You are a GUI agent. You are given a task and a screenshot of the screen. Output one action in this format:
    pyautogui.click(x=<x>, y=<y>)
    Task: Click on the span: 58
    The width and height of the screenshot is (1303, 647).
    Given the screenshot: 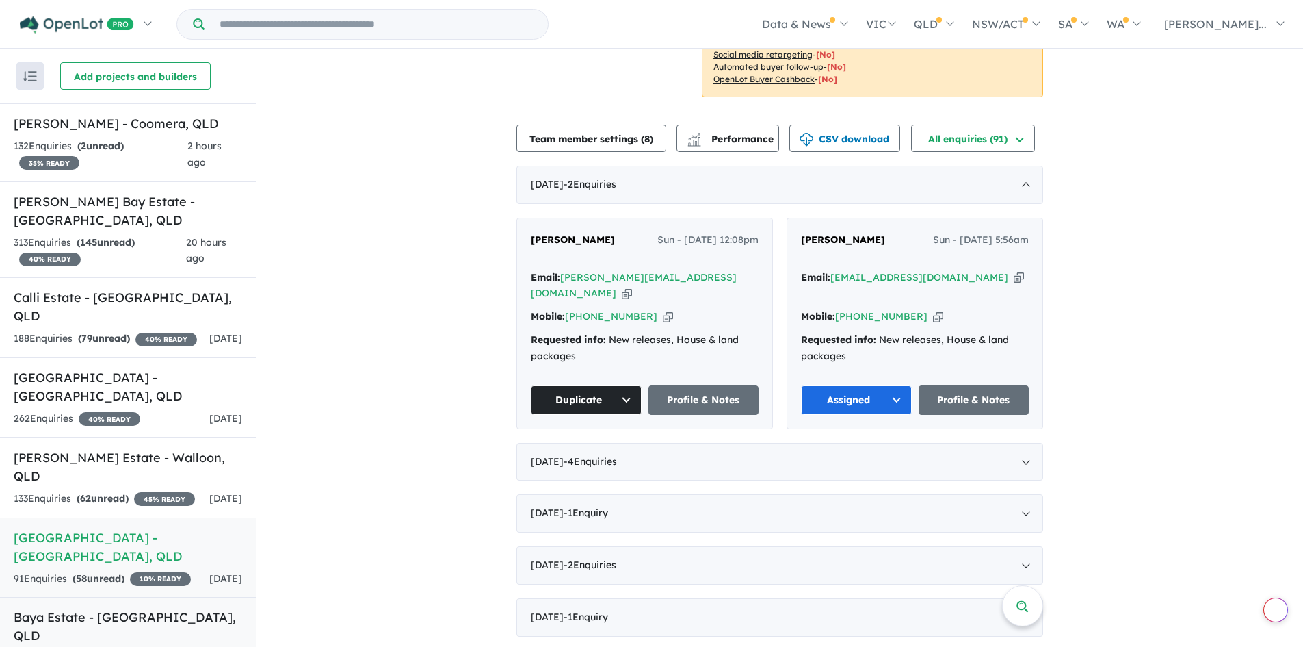 What is the action you would take?
    pyautogui.click(x=81, y=578)
    